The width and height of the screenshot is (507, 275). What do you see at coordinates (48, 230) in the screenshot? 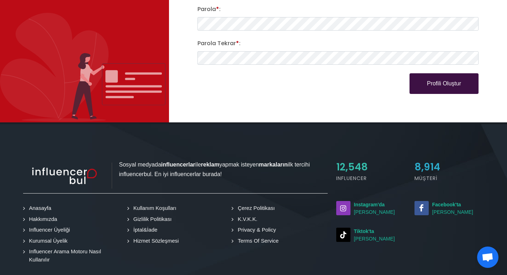
I see `a: Influencer Üyeliği` at bounding box center [48, 230].